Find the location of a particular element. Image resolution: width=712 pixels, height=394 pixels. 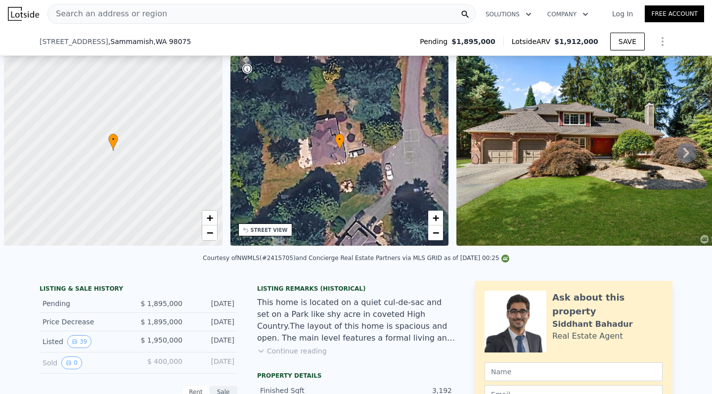

button: Show Options is located at coordinates (662, 42).